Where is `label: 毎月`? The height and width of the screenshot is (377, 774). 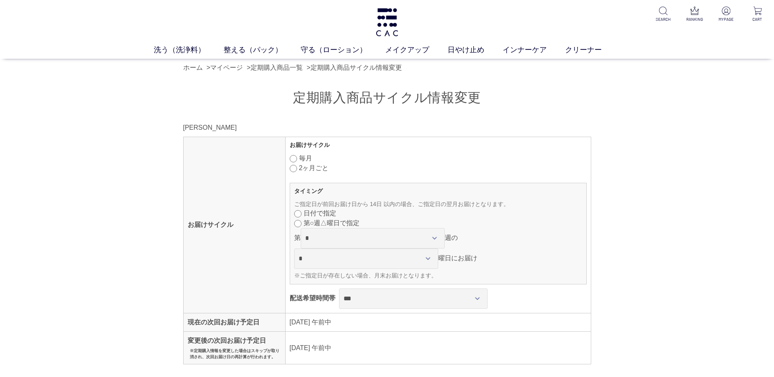 label: 毎月 is located at coordinates (306, 158).